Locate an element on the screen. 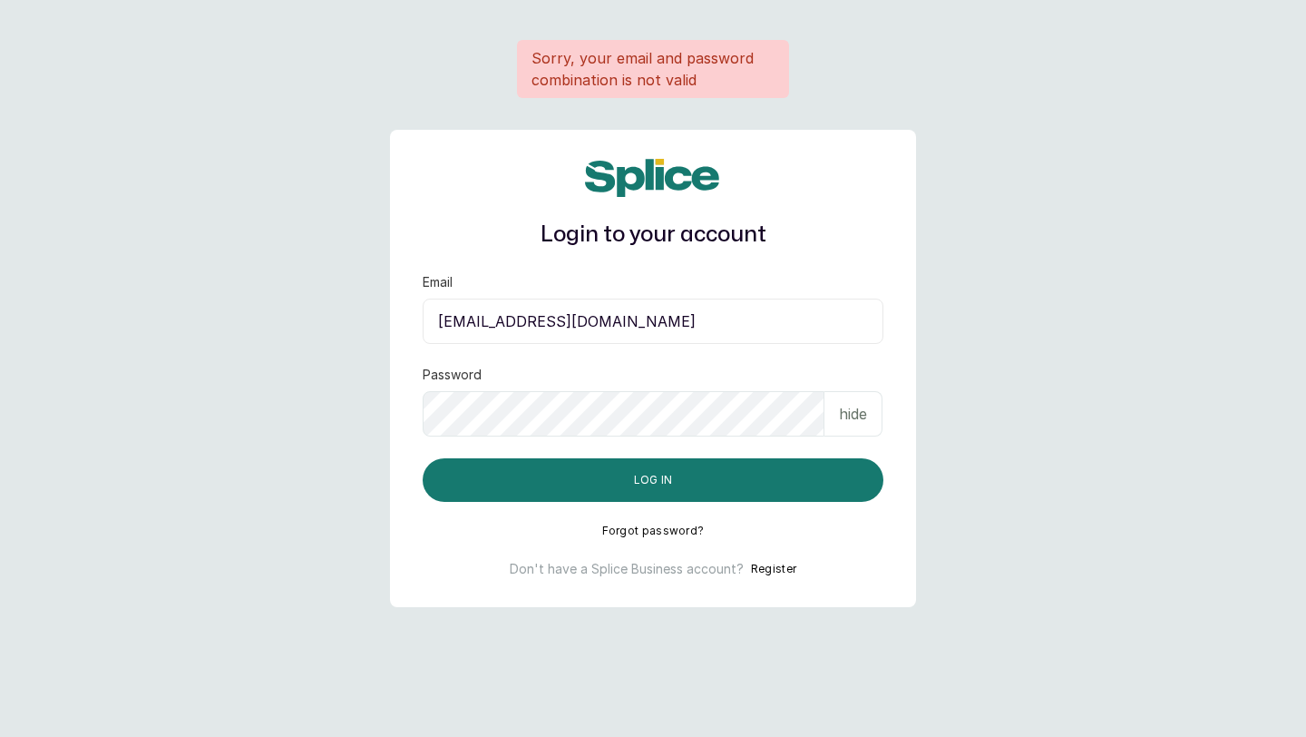 Image resolution: width=1306 pixels, height=737 pixels. p: Sorry, your email and password combination is not valid is located at coordinates (653, 69).